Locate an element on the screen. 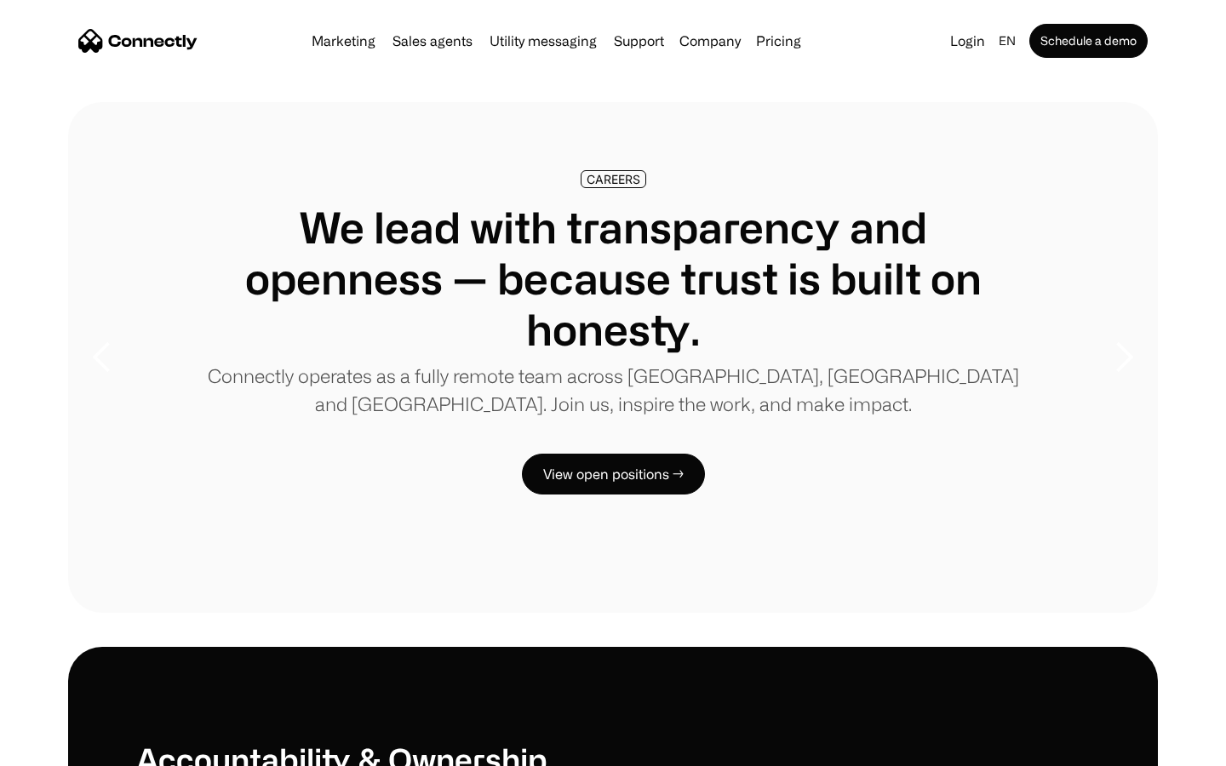  a: View open positions → is located at coordinates (613, 474).